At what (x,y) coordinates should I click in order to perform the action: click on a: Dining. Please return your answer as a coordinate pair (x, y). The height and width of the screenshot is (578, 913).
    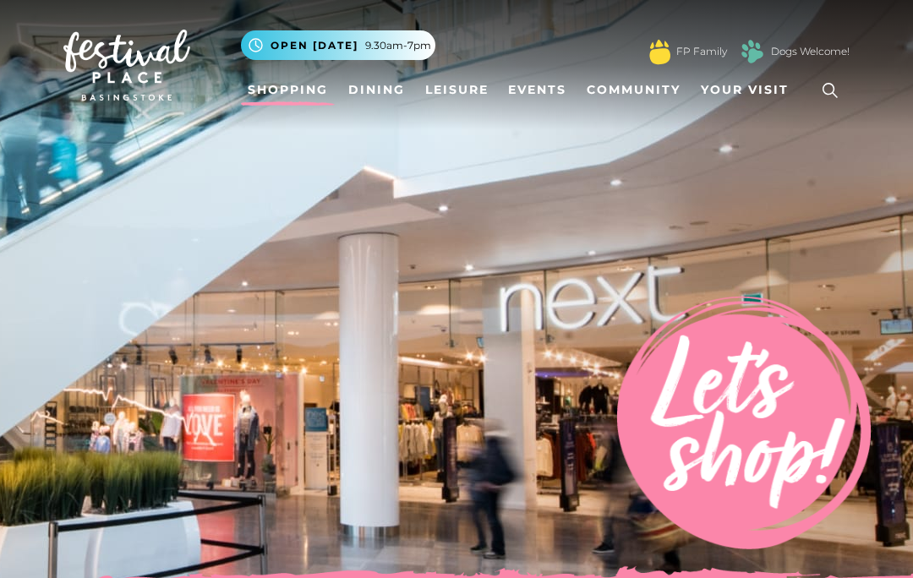
    Looking at the image, I should click on (376, 90).